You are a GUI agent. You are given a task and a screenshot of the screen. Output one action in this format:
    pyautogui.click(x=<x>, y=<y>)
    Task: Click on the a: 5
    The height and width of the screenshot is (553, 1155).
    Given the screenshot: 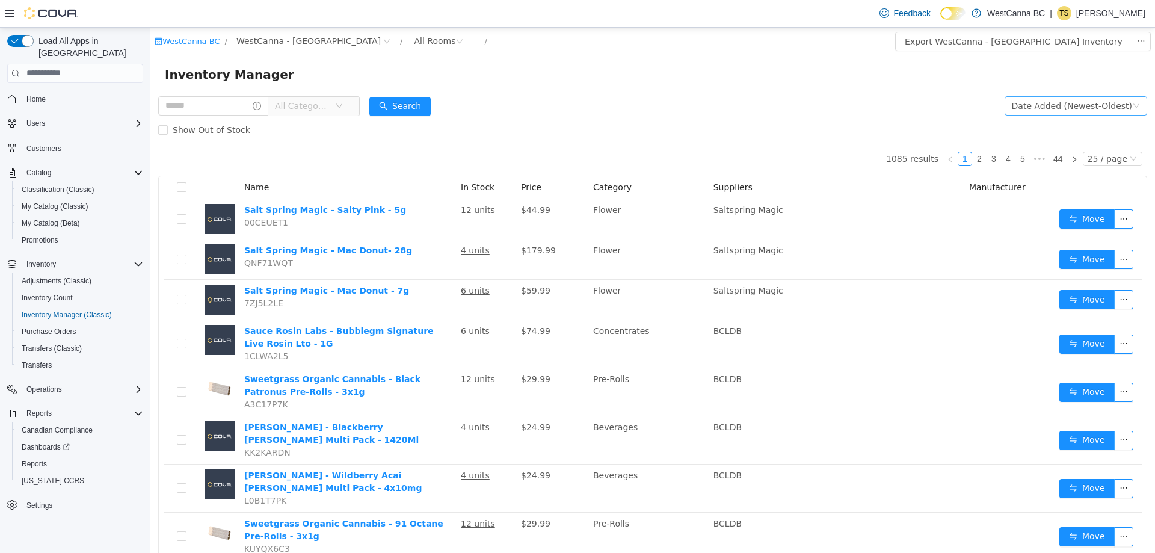 What is the action you would take?
    pyautogui.click(x=872, y=131)
    